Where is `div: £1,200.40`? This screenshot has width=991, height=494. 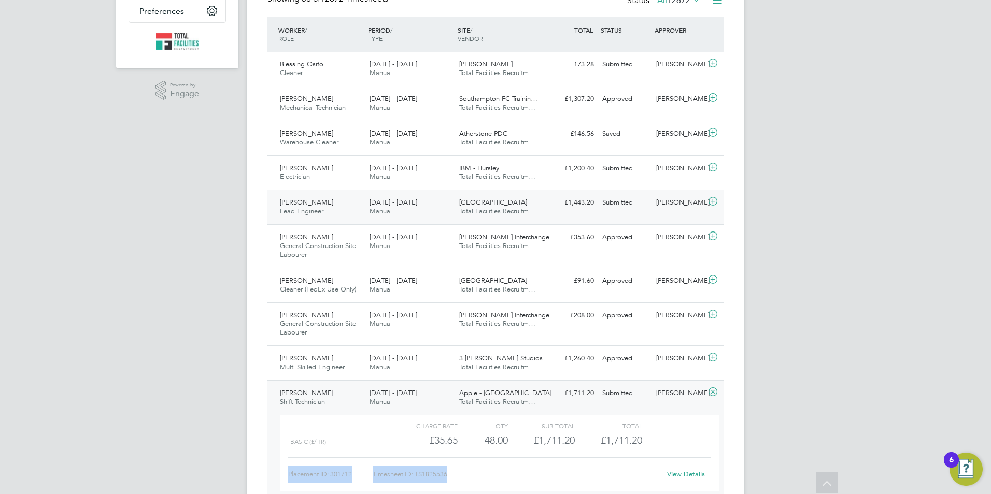 div: £1,200.40 is located at coordinates (571, 168).